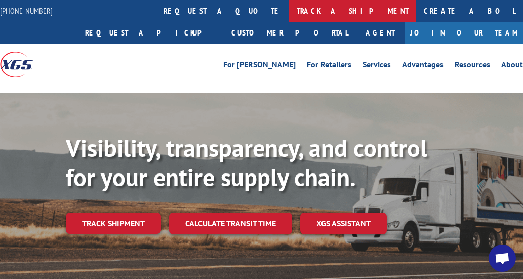 The image size is (523, 279). What do you see at coordinates (290, 32) in the screenshot?
I see `a: Customer Portal` at bounding box center [290, 32].